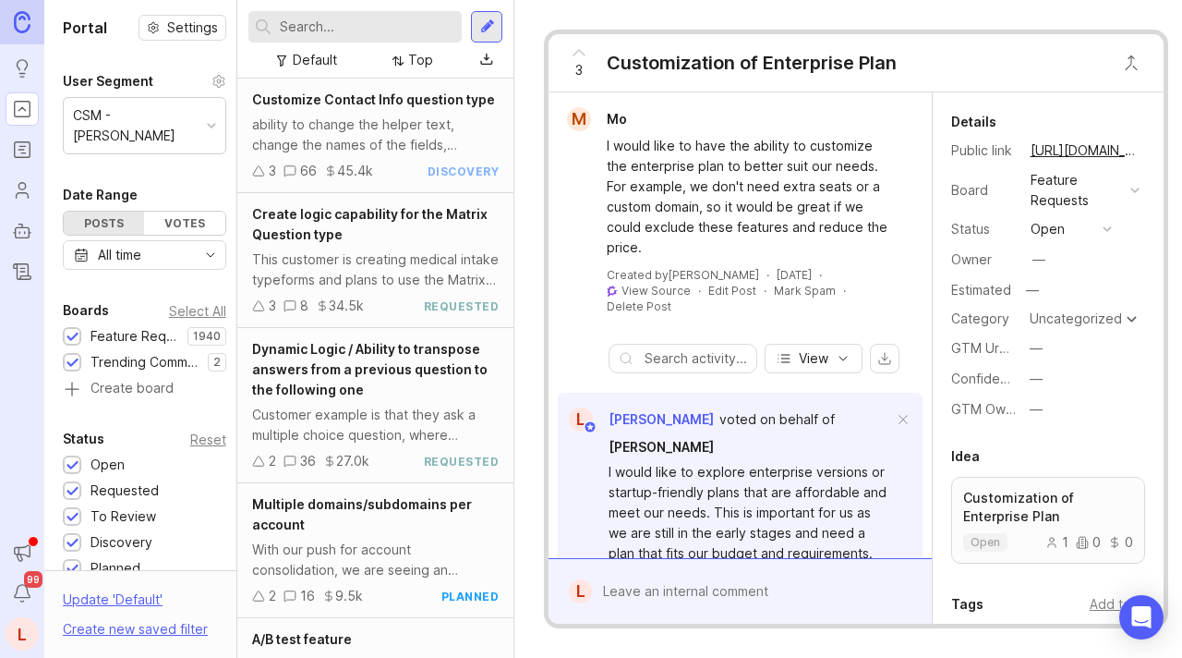 This screenshot has height=658, width=1182. What do you see at coordinates (22, 109) in the screenshot?
I see `a: Portal` at bounding box center [22, 109].